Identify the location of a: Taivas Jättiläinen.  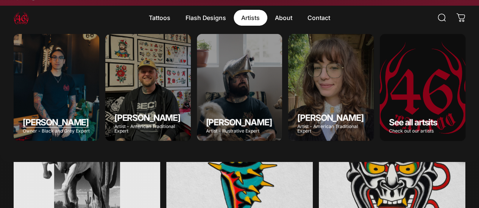
(239, 87).